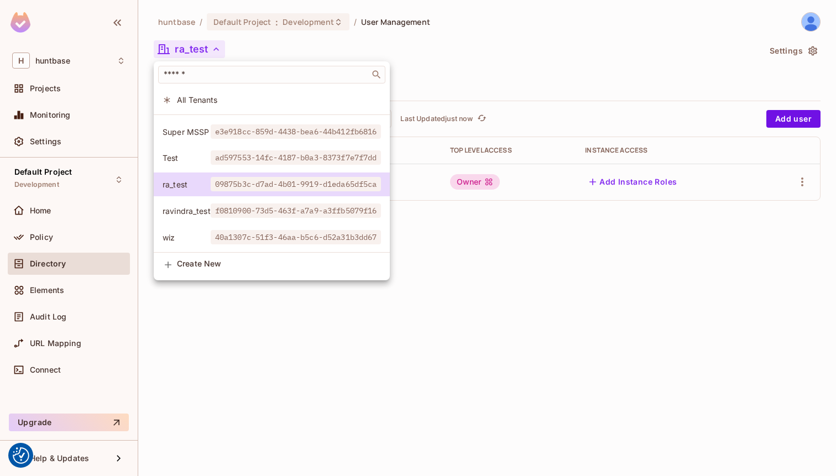 The height and width of the screenshot is (476, 836). Describe the element at coordinates (272, 132) in the screenshot. I see `div: Show only users with a role in this tenant: Super MSSP` at that location.